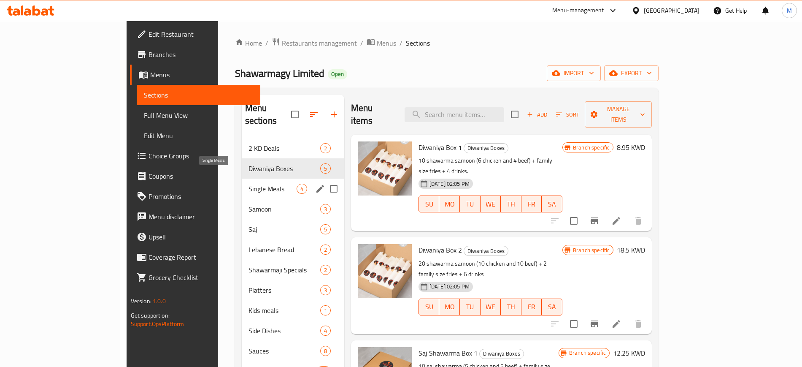 This screenshot has width=802, height=367. Describe the element at coordinates (201, 196) in the screenshot. I see `span: Promotions` at that location.